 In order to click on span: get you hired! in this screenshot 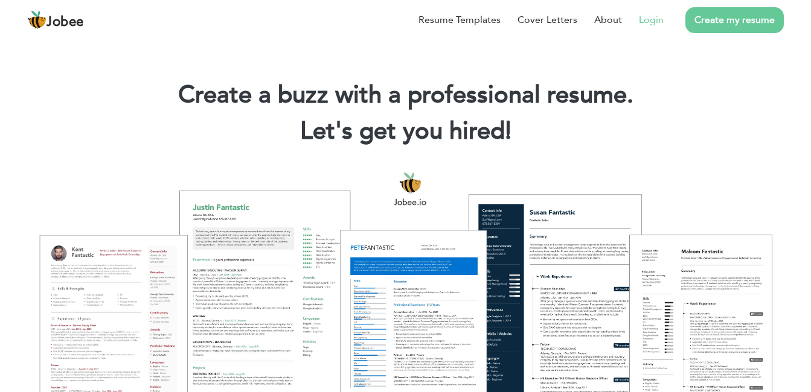, I will do `click(435, 131)`.